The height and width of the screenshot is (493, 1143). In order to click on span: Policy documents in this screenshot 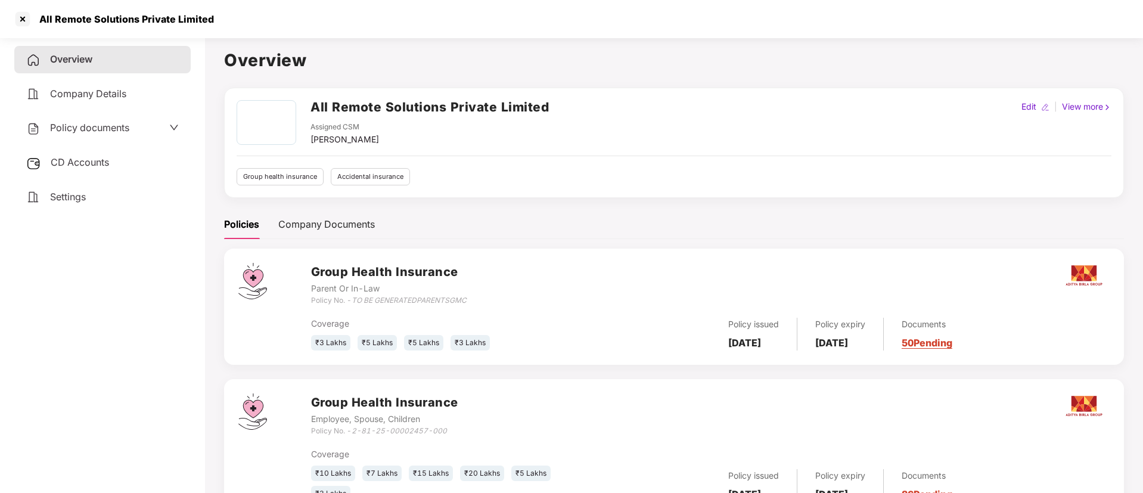, I will do `click(89, 128)`.